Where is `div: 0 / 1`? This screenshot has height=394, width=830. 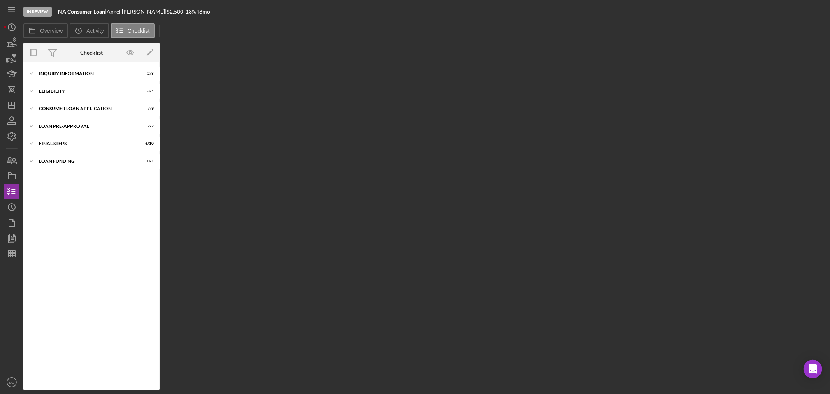 div: 0 / 1 is located at coordinates (147, 161).